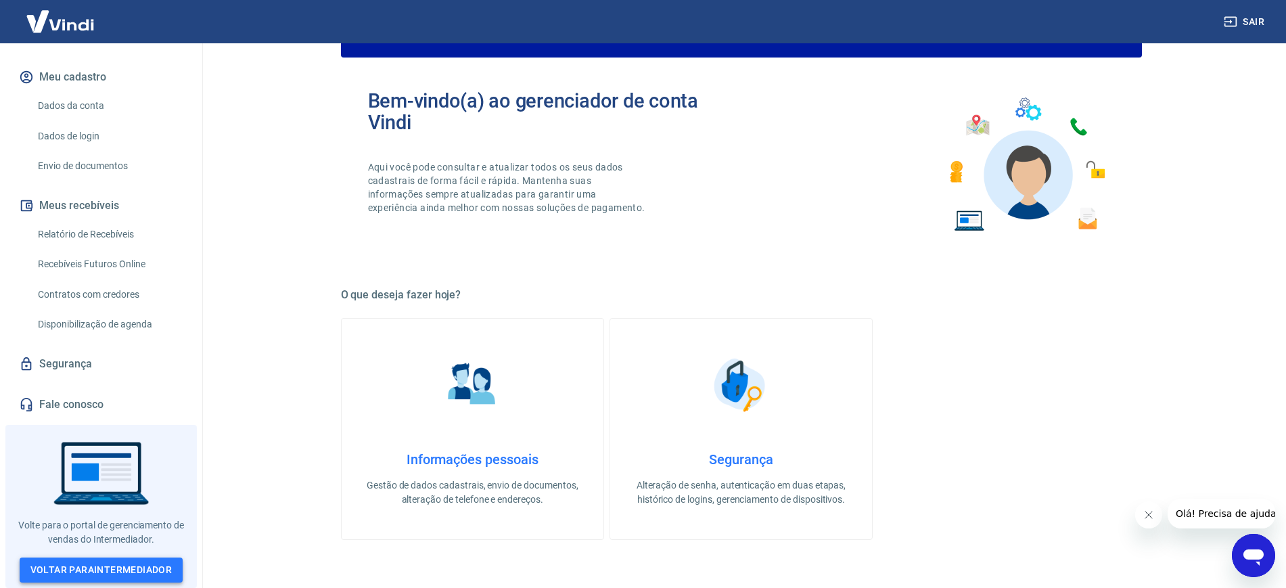  Describe the element at coordinates (472, 429) in the screenshot. I see `a: Informações pessoaisInformações pessoaisGestão de dados cadastrais, envio de documentos, alteraçã...` at that location.